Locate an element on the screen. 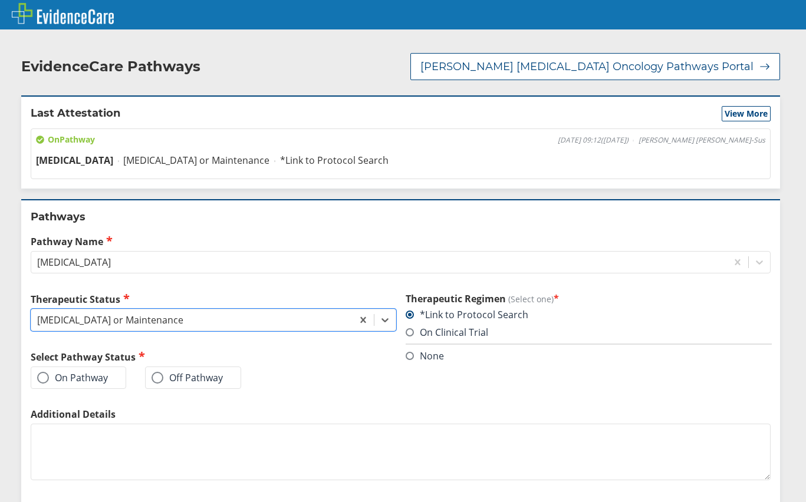 This screenshot has width=806, height=502. label: *Link to Protocol Search is located at coordinates (467, 315).